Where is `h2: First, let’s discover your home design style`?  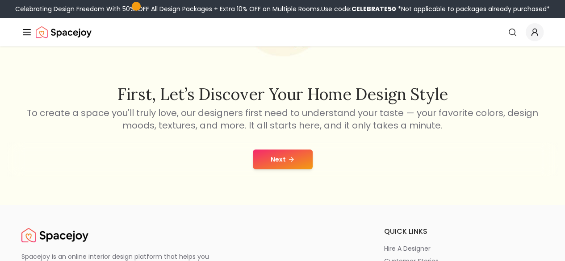
h2: First, let’s discover your home design style is located at coordinates (283, 94).